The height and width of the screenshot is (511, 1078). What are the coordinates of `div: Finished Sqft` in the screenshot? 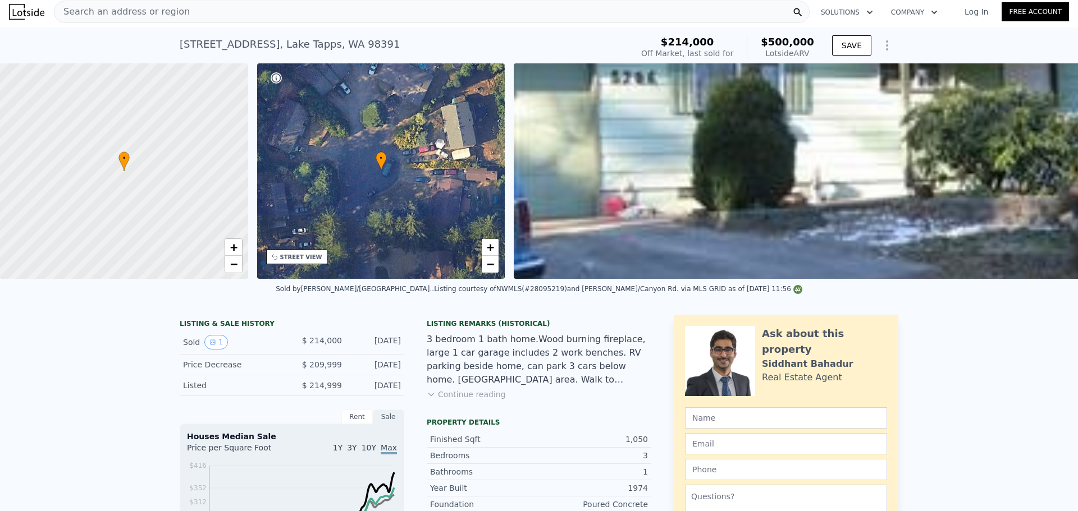 It's located at (485, 440).